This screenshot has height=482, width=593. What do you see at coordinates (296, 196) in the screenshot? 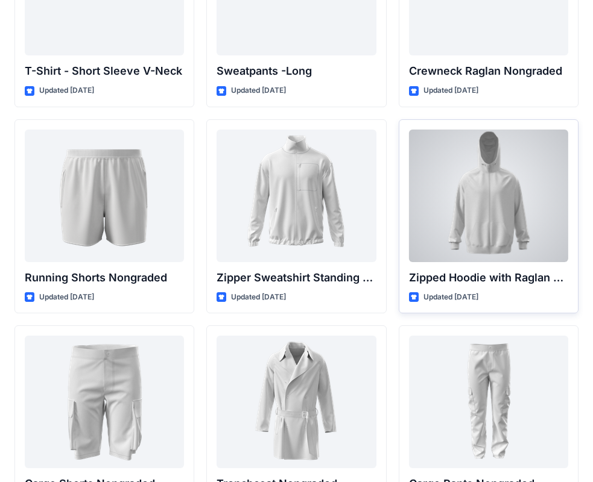
I see `a: Zipper Sweatshirt Standing Collar Nongraded` at bounding box center [296, 196].